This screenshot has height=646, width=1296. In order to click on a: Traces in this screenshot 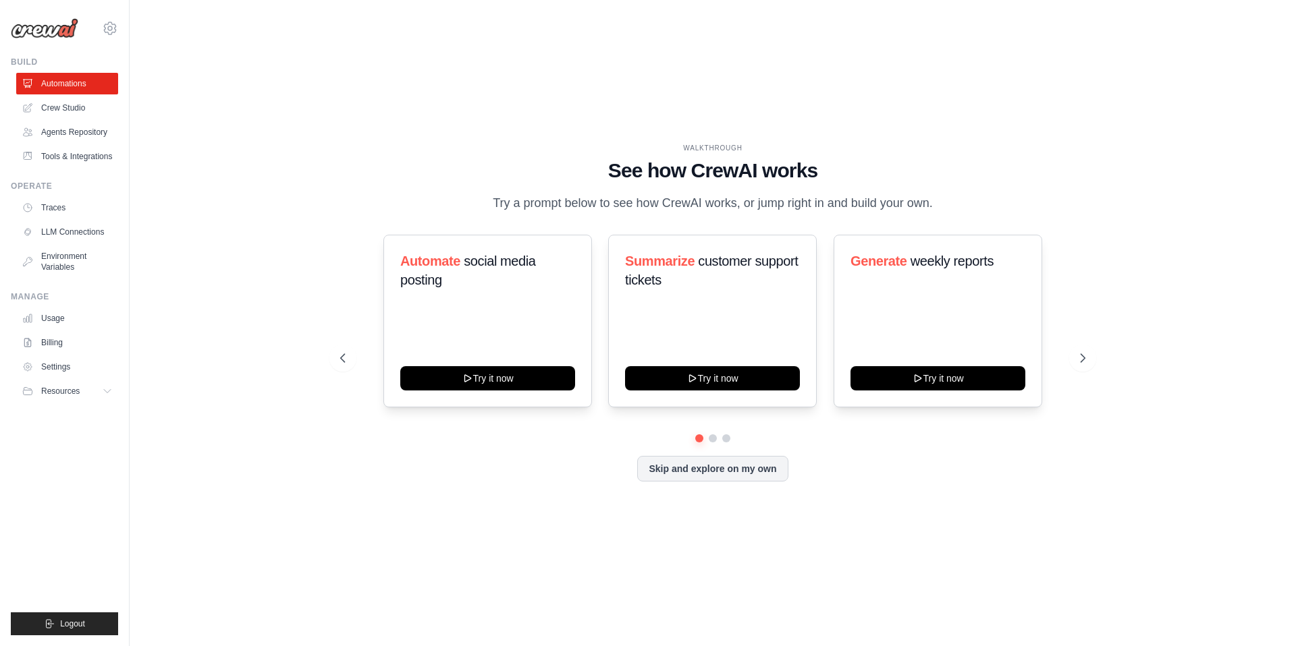, I will do `click(67, 208)`.